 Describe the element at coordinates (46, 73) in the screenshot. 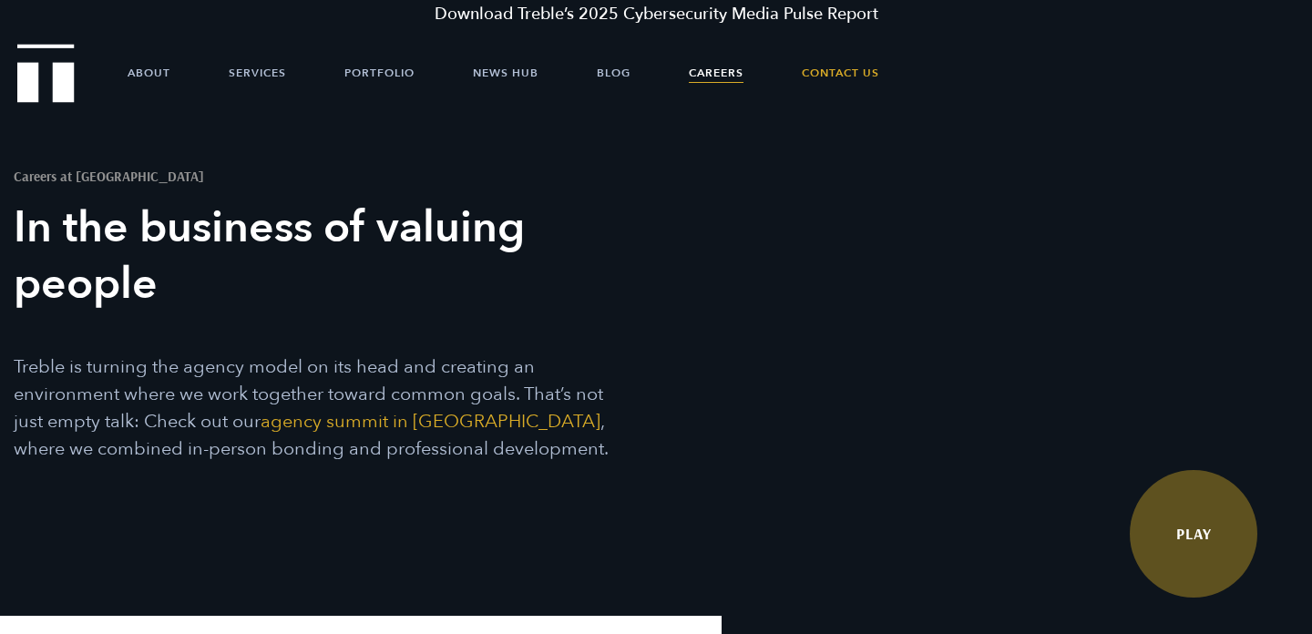

I see `a: Treble Homepage` at that location.